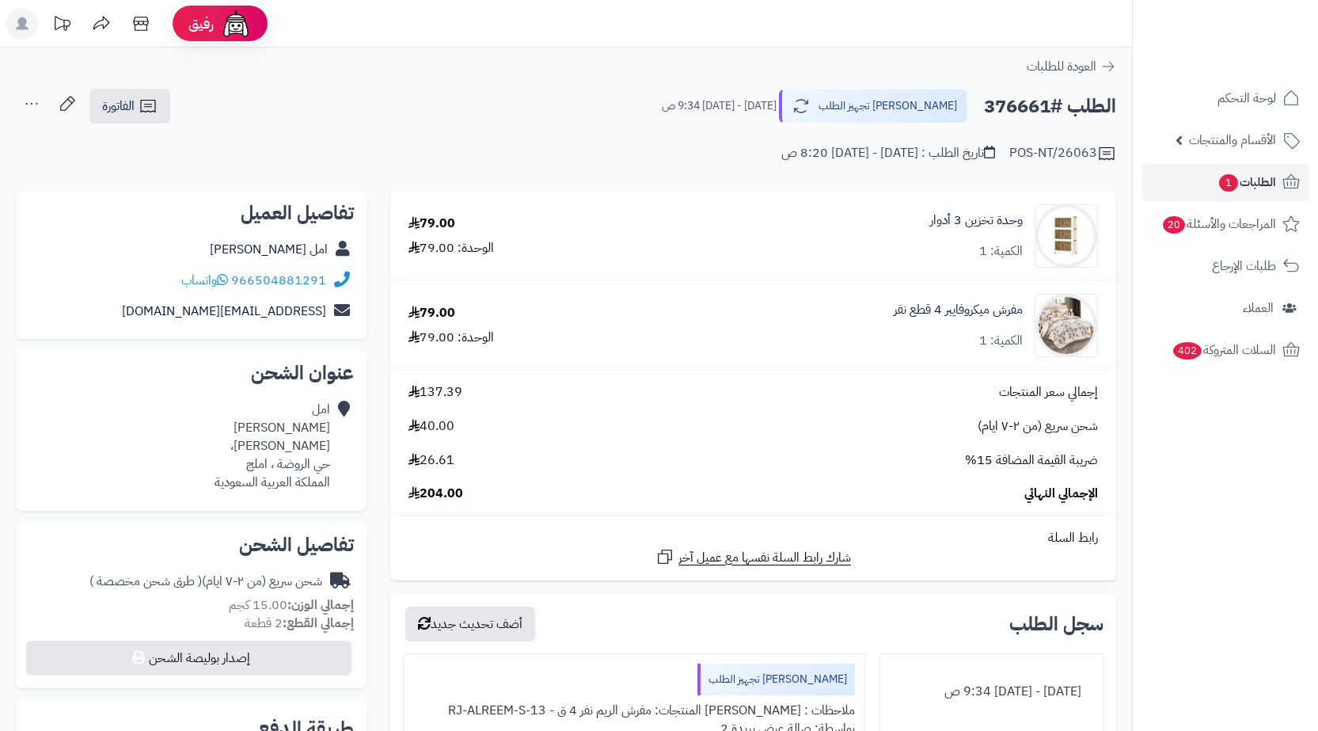 The image size is (1318, 731). I want to click on strong: إجمالي القطع:, so click(318, 623).